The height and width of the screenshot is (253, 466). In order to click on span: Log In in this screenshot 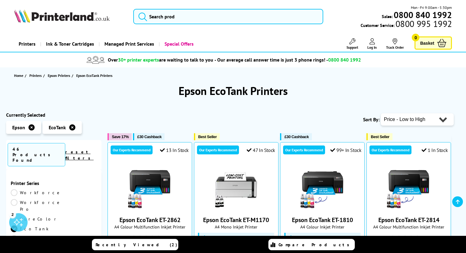, I will do `click(372, 47)`.